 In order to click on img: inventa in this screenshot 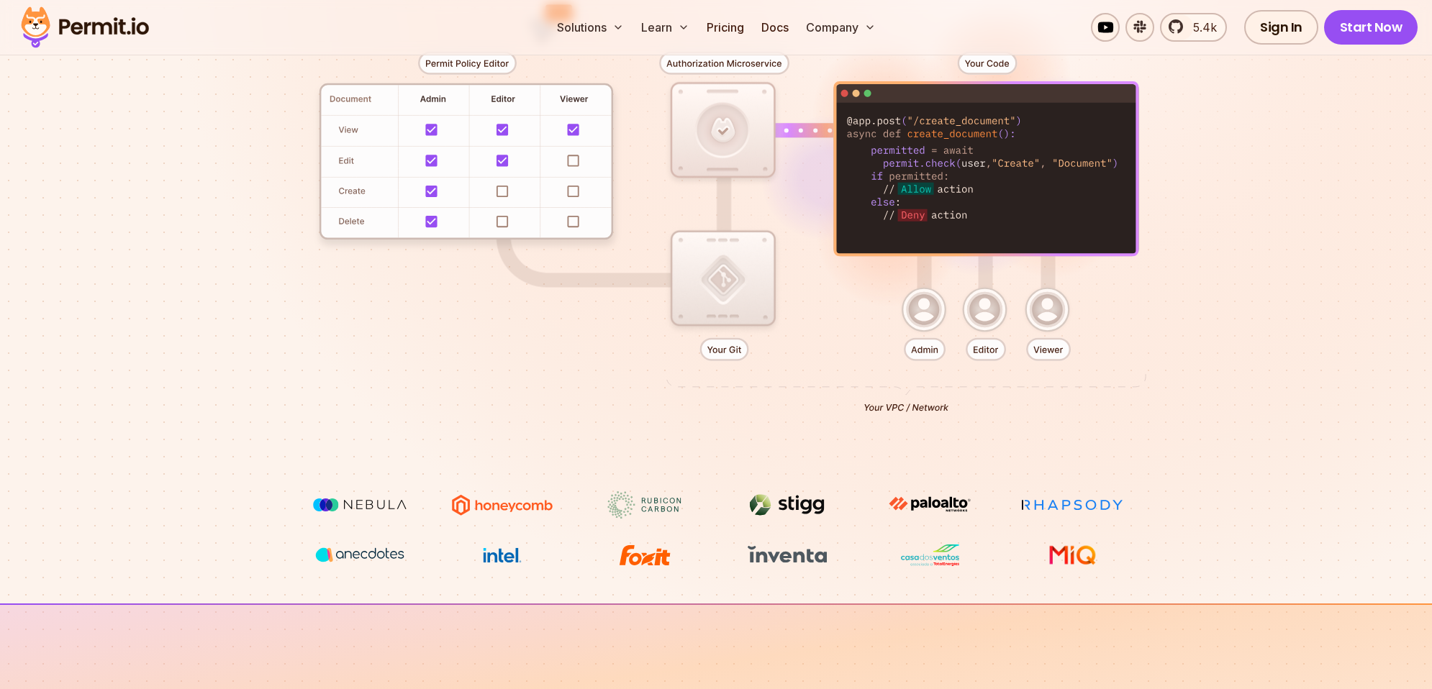, I will do `click(787, 555)`.